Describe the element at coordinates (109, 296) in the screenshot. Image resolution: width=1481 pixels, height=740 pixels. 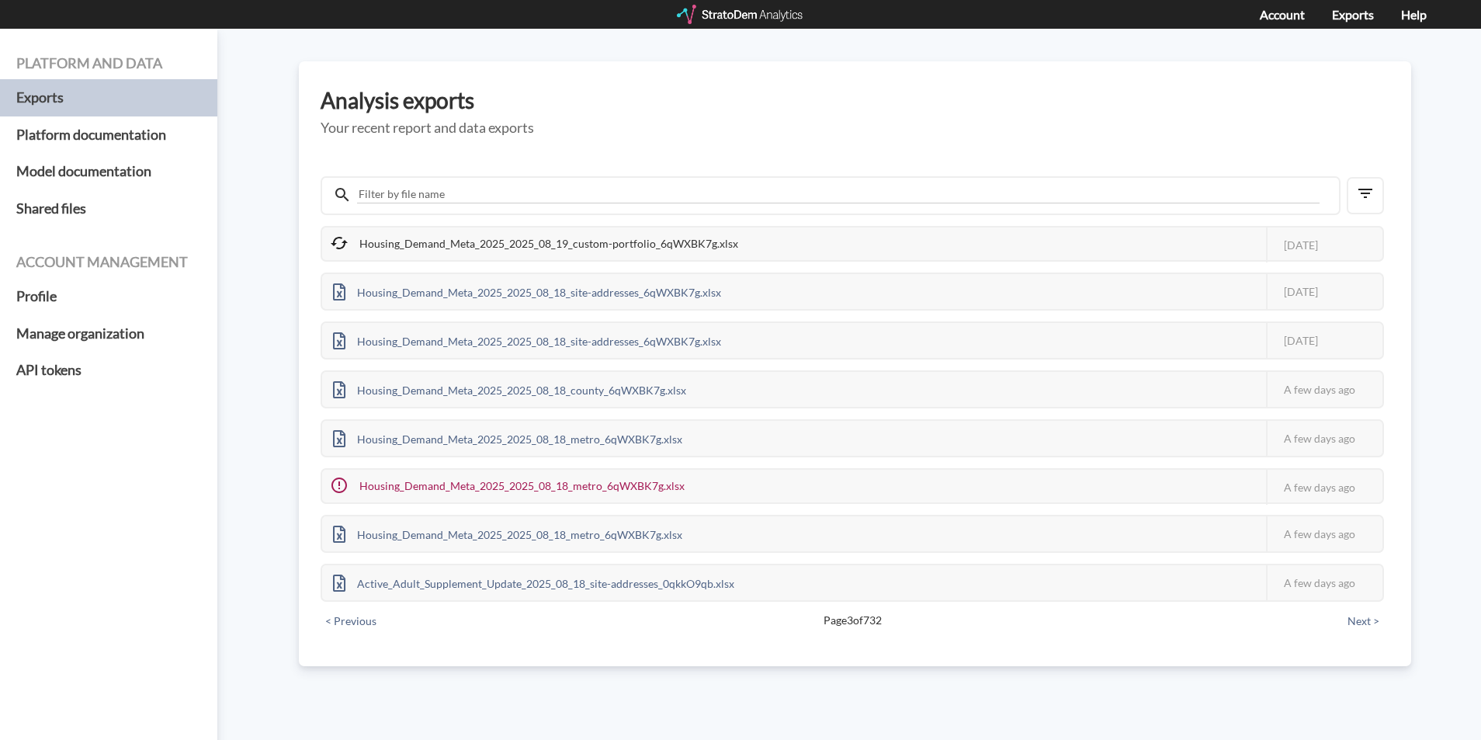
I see `a: Profile` at that location.